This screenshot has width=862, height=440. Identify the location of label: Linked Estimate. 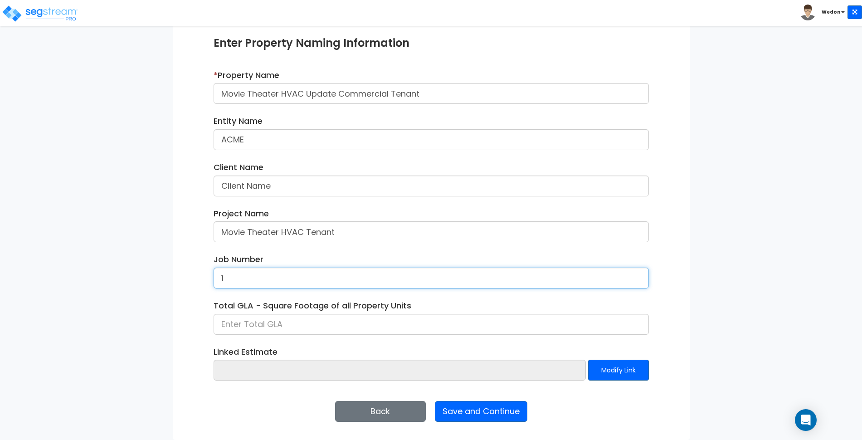
(245, 352).